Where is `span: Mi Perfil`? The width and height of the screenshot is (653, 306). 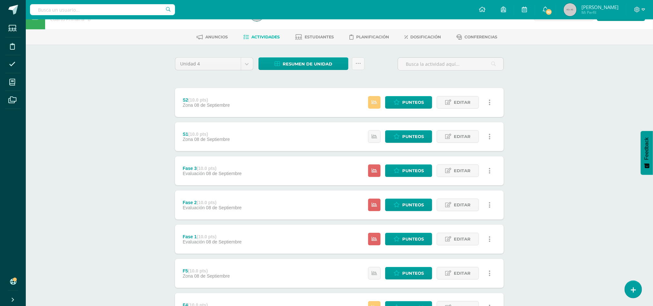 span: Mi Perfil is located at coordinates (600, 12).